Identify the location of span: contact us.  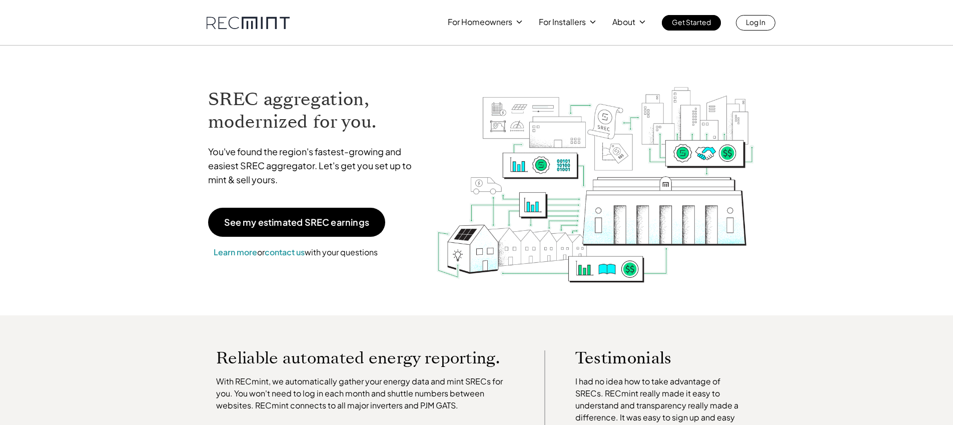
(285, 252).